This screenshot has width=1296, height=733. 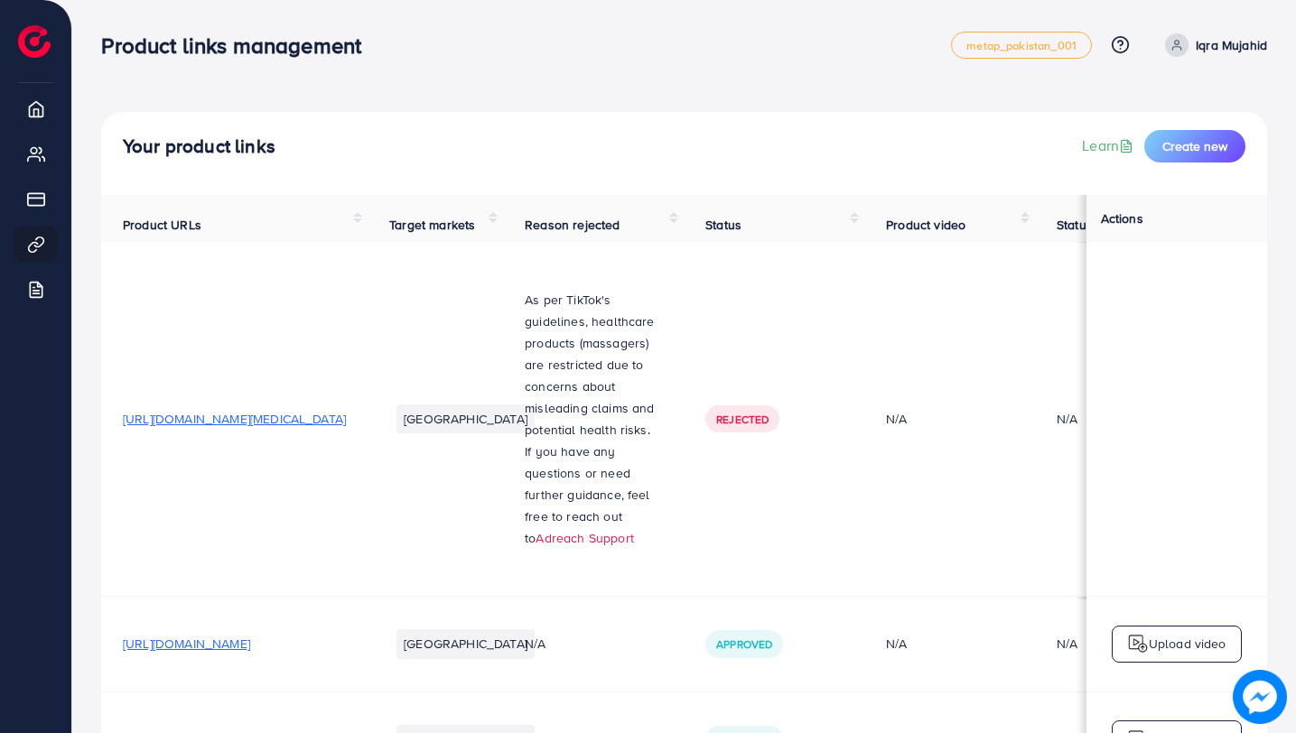 What do you see at coordinates (1092, 225) in the screenshot?
I see `span: Status video` at bounding box center [1092, 225].